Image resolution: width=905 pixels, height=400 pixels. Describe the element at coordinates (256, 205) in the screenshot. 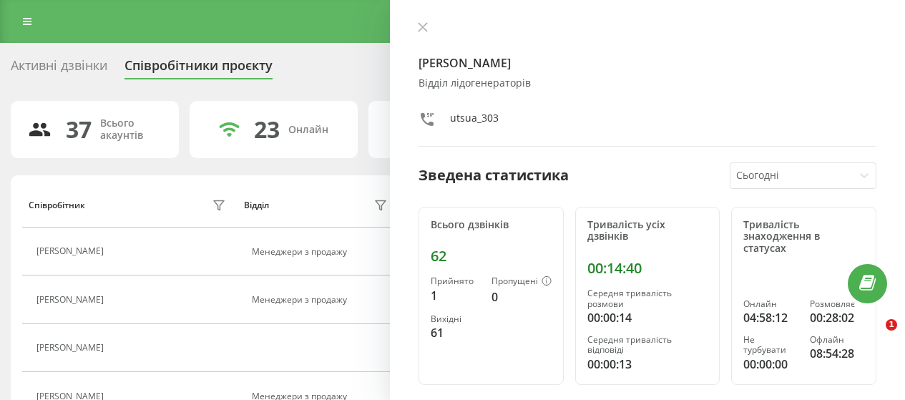

I see `div: Відділ` at that location.